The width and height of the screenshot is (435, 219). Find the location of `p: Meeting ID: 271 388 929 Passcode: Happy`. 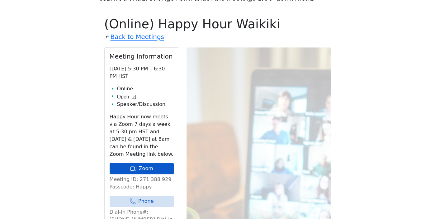

p: Meeting ID: 271 388 929 Passcode: Happy is located at coordinates (142, 183).